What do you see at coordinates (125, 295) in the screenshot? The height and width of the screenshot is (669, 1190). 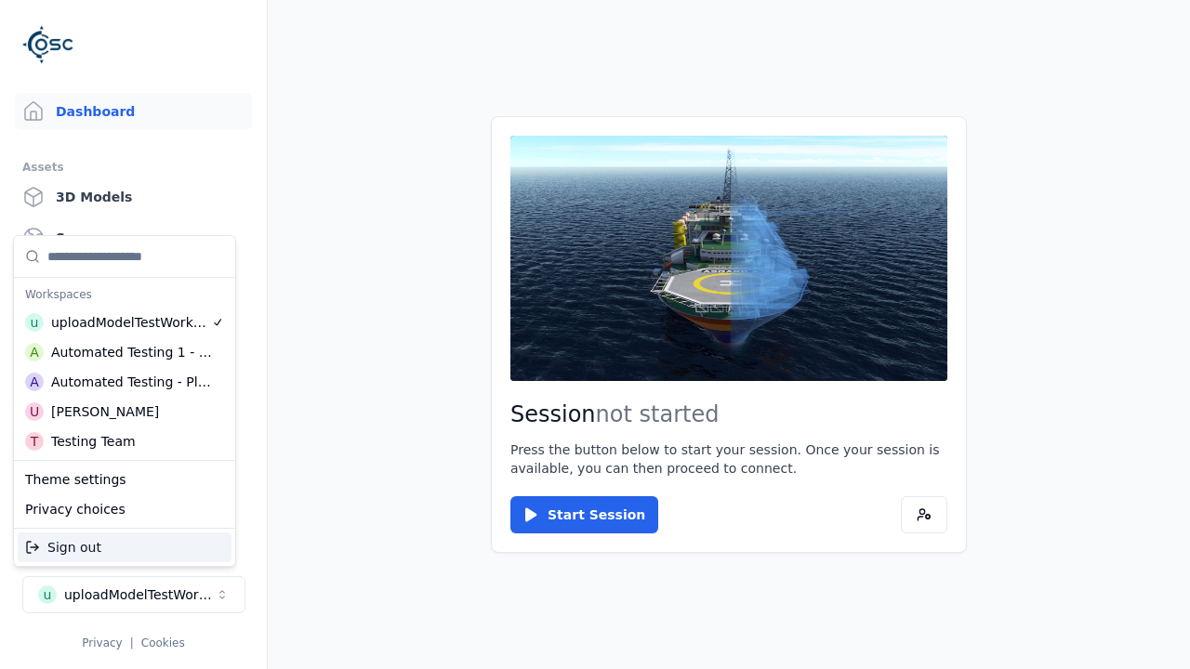 I see `div: Workspaces` at bounding box center [125, 295].